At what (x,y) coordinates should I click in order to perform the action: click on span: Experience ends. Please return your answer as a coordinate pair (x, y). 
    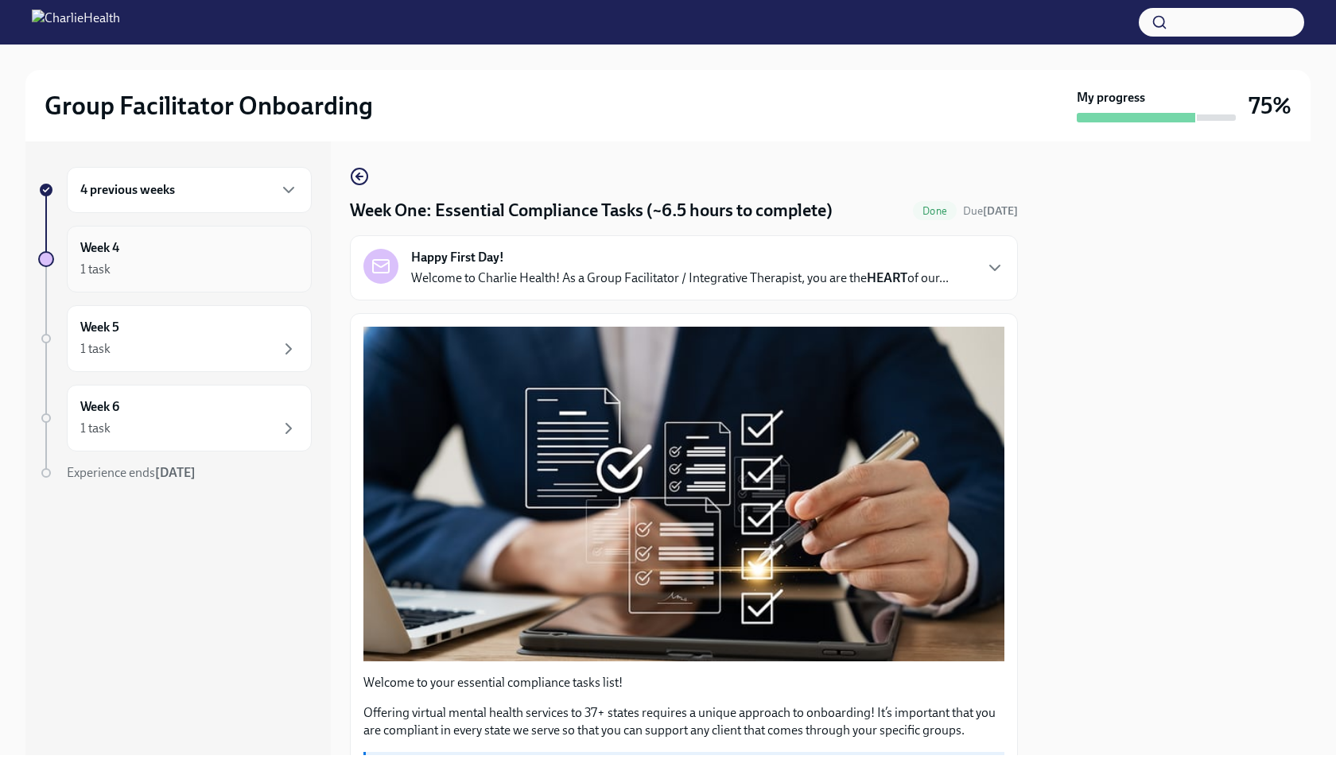
    Looking at the image, I should click on (131, 472).